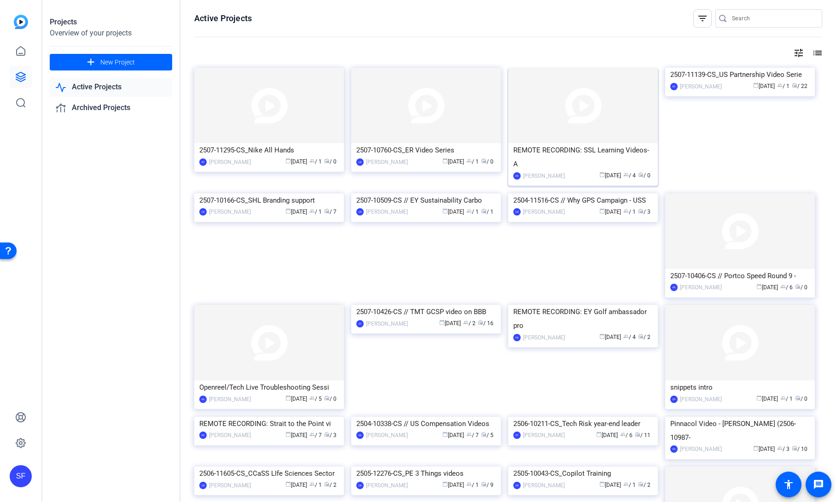 Image resolution: width=836 pixels, height=502 pixels. Describe the element at coordinates (583, 473) in the screenshot. I see `div: 2505-10043-CS_Copilot Training` at that location.